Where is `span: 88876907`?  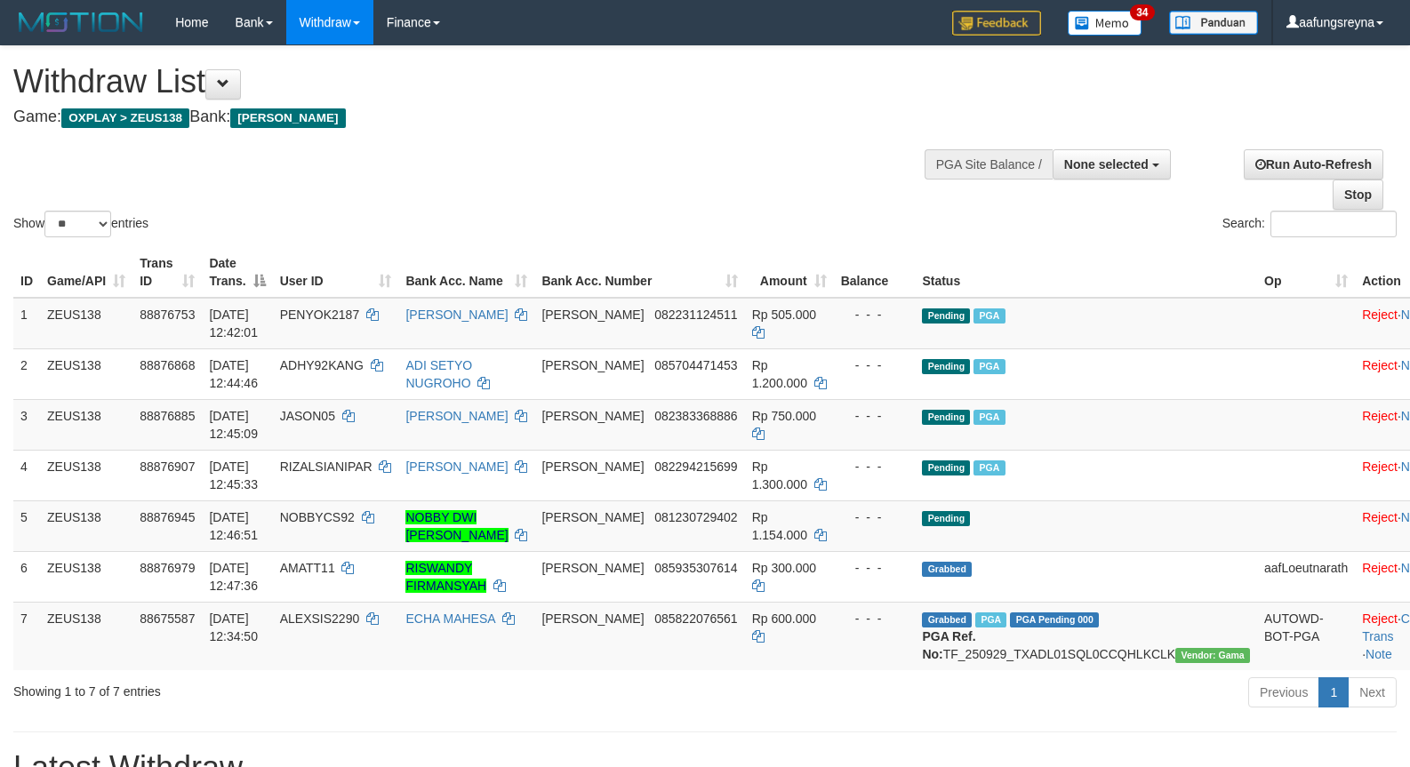
span: 88876907 is located at coordinates (167, 467).